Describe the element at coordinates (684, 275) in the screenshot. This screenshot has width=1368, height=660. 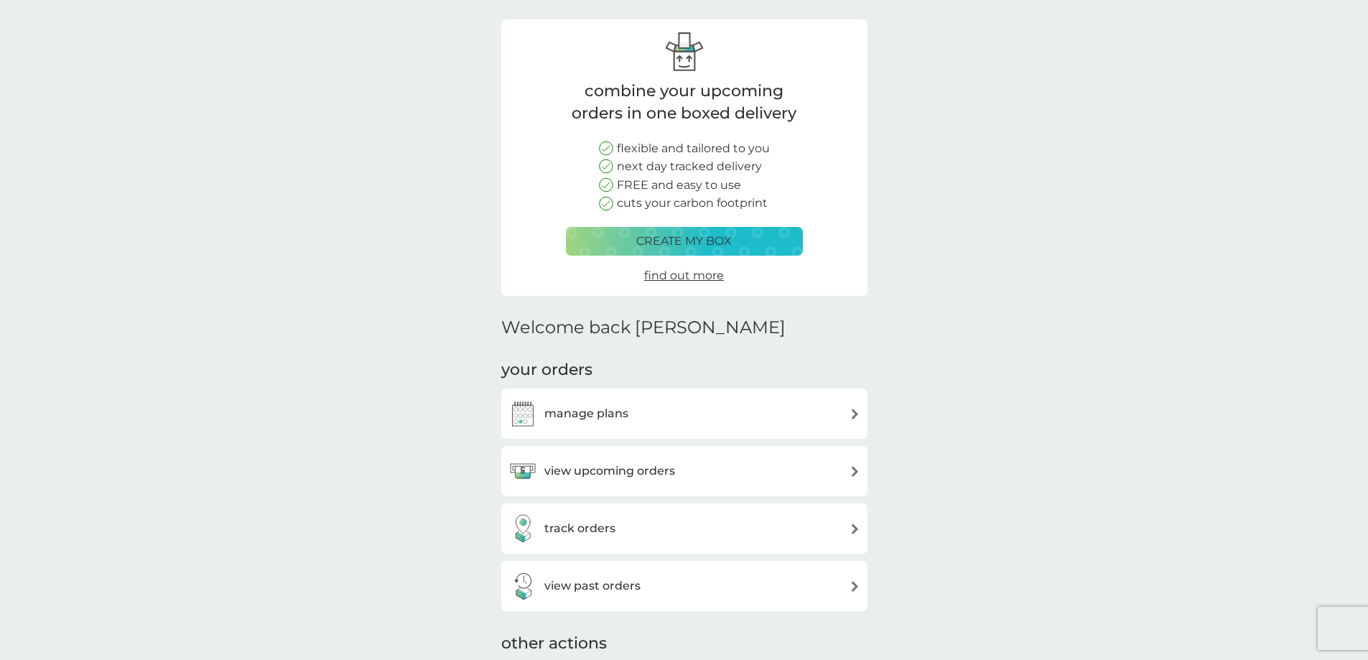
I see `span: find out more` at that location.